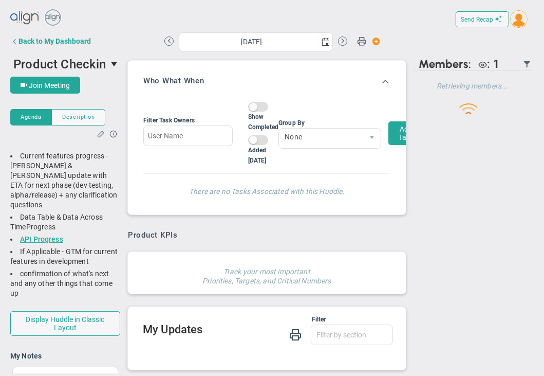 The image size is (544, 376). I want to click on span: Filter Updated Members, so click(528, 64).